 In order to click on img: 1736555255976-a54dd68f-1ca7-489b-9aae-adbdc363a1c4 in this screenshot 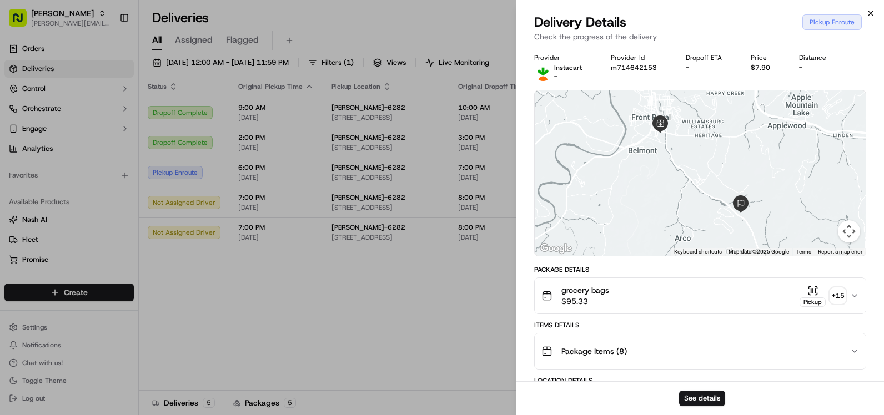, I will do `click(21, 116)`.